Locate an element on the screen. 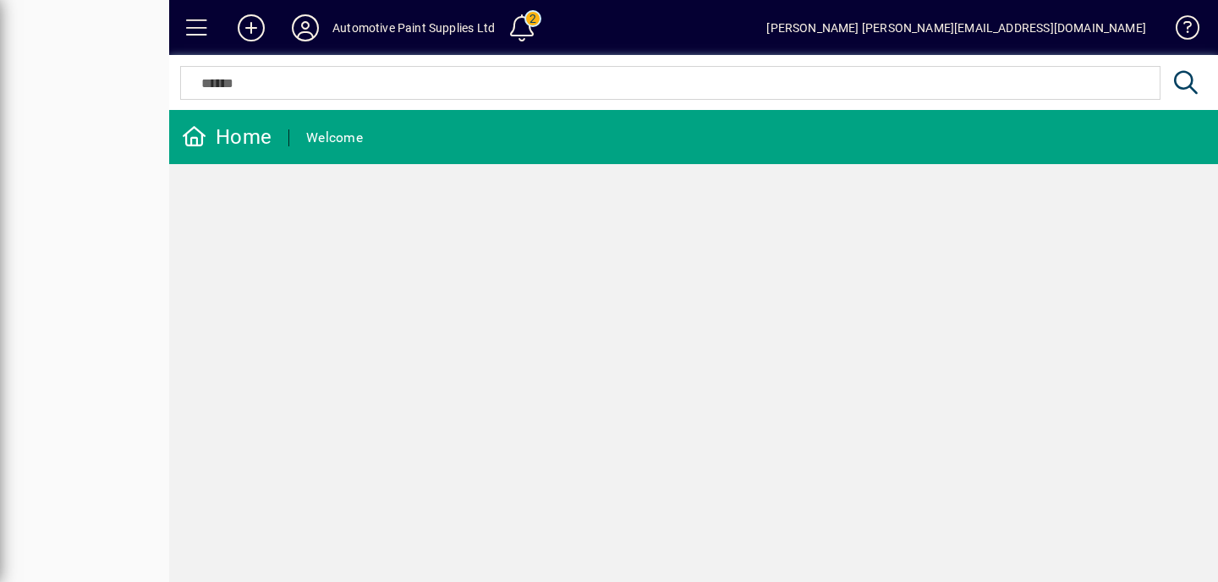 The image size is (1218, 582). div: Home is located at coordinates (227, 137).